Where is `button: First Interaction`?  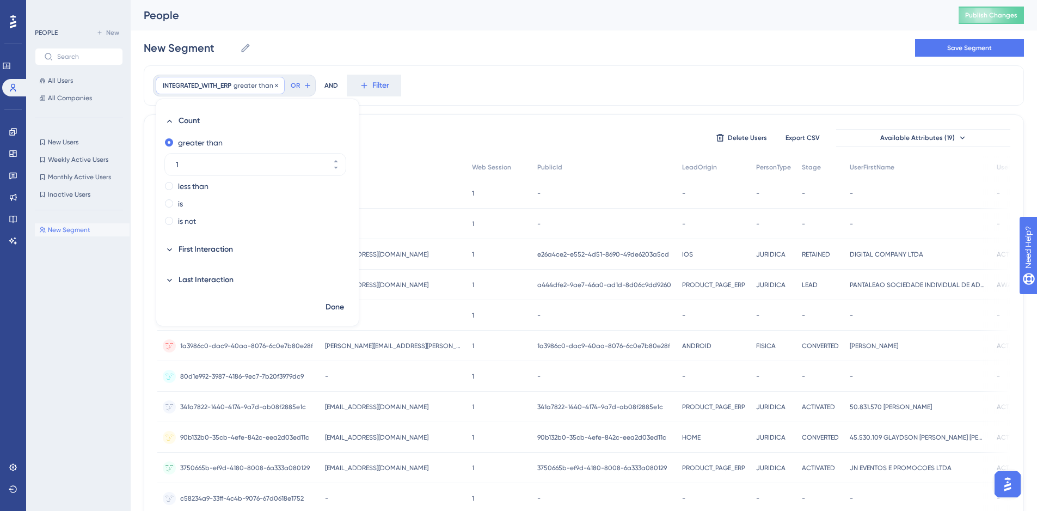
button: First Interaction is located at coordinates (255, 249).